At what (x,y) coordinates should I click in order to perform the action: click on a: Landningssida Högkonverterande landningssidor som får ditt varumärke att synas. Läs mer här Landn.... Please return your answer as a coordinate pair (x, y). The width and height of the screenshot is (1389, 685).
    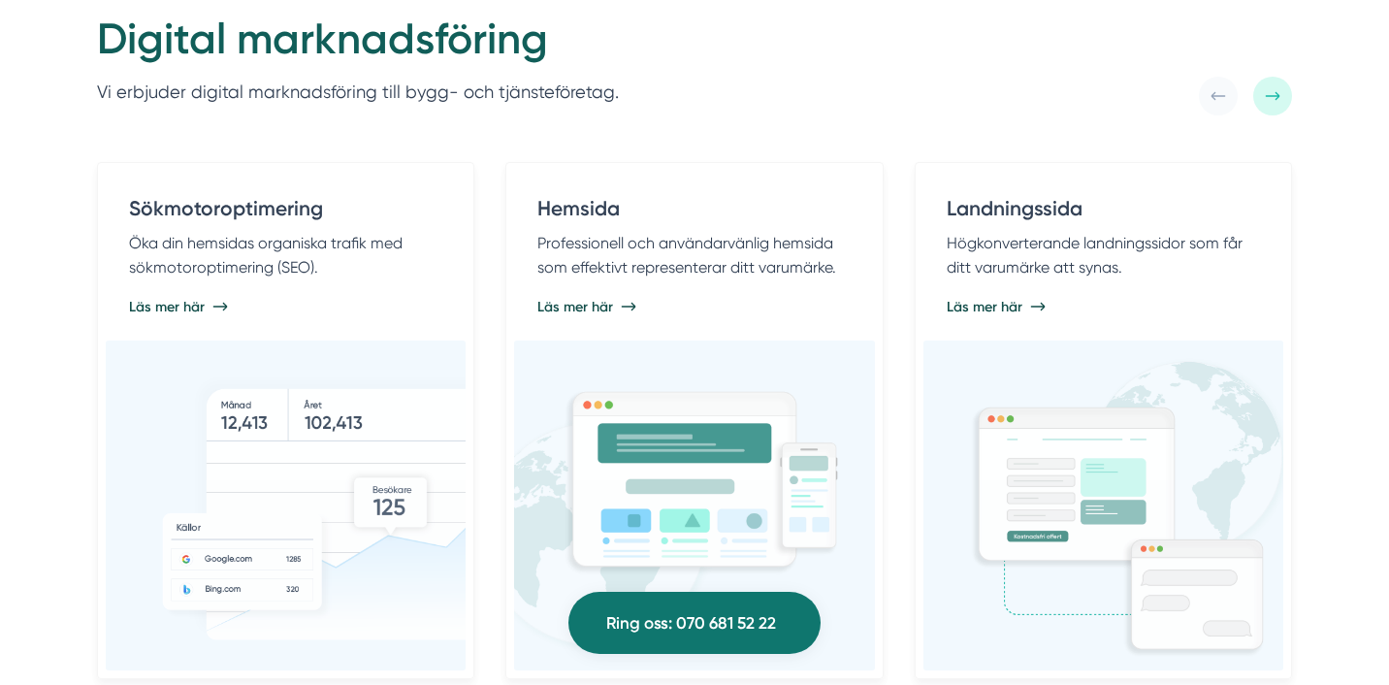
    Looking at the image, I should click on (1103, 420).